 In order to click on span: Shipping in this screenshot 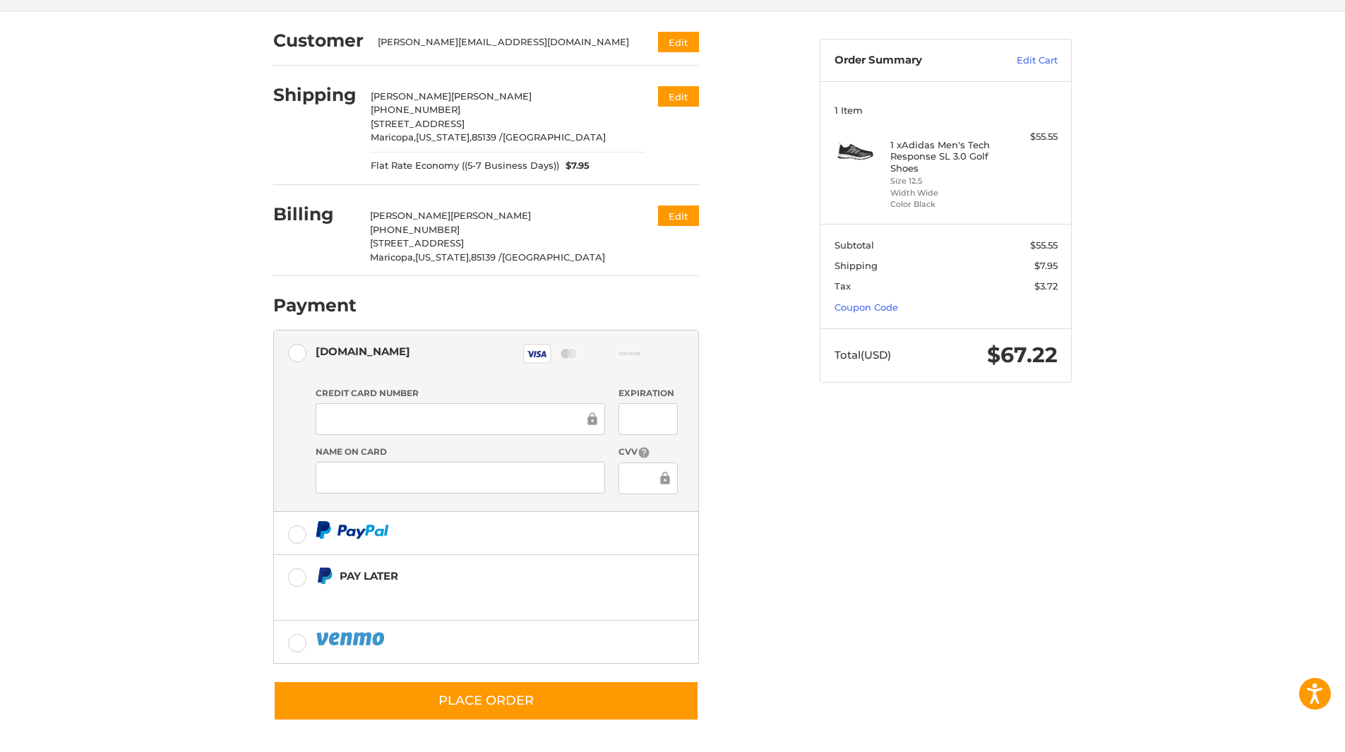, I will do `click(856, 265)`.